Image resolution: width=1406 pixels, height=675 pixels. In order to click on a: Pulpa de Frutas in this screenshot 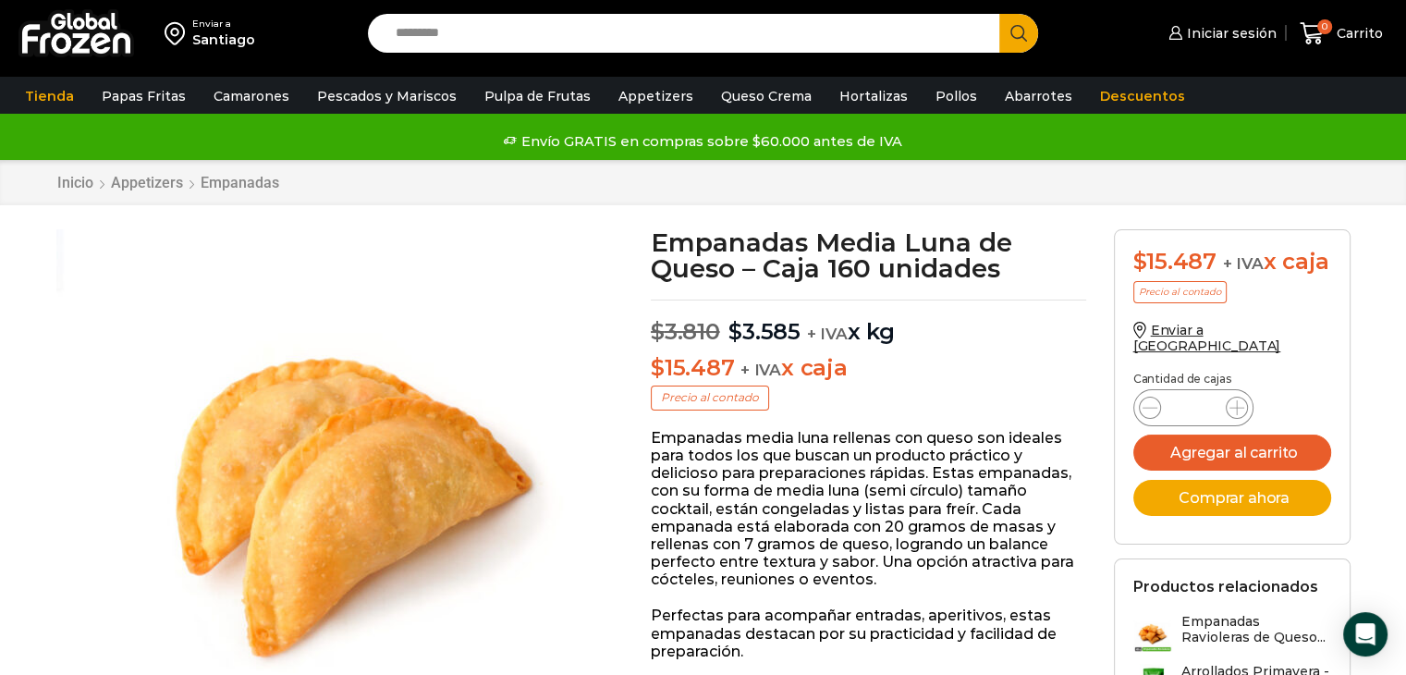, I will do `click(537, 96)`.